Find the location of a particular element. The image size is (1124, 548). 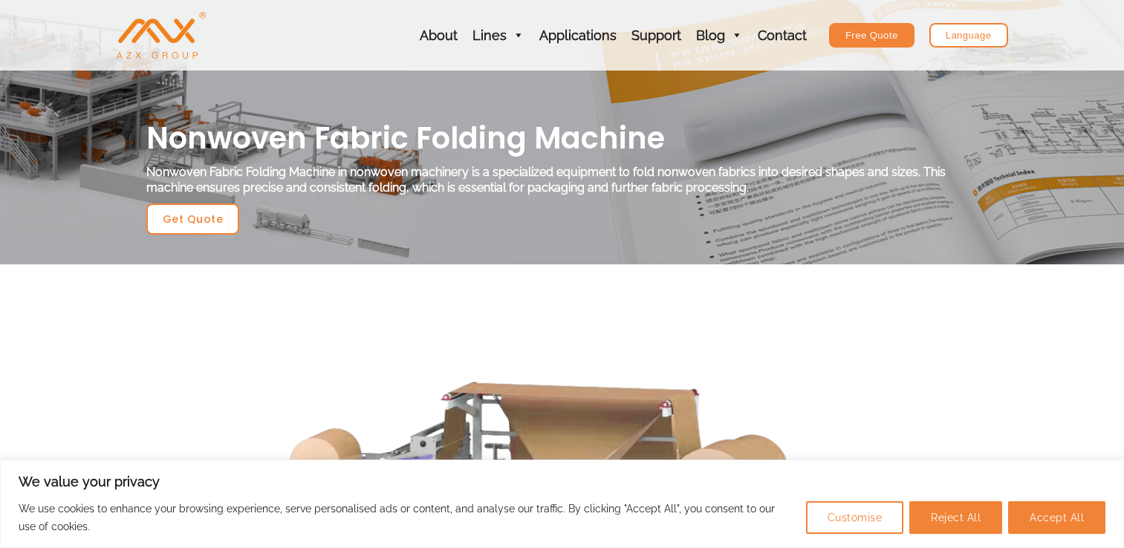

button: Accept All is located at coordinates (1056, 518).